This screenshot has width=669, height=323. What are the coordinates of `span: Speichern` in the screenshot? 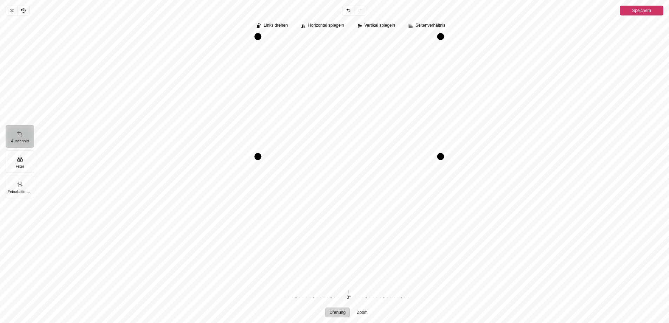 It's located at (642, 11).